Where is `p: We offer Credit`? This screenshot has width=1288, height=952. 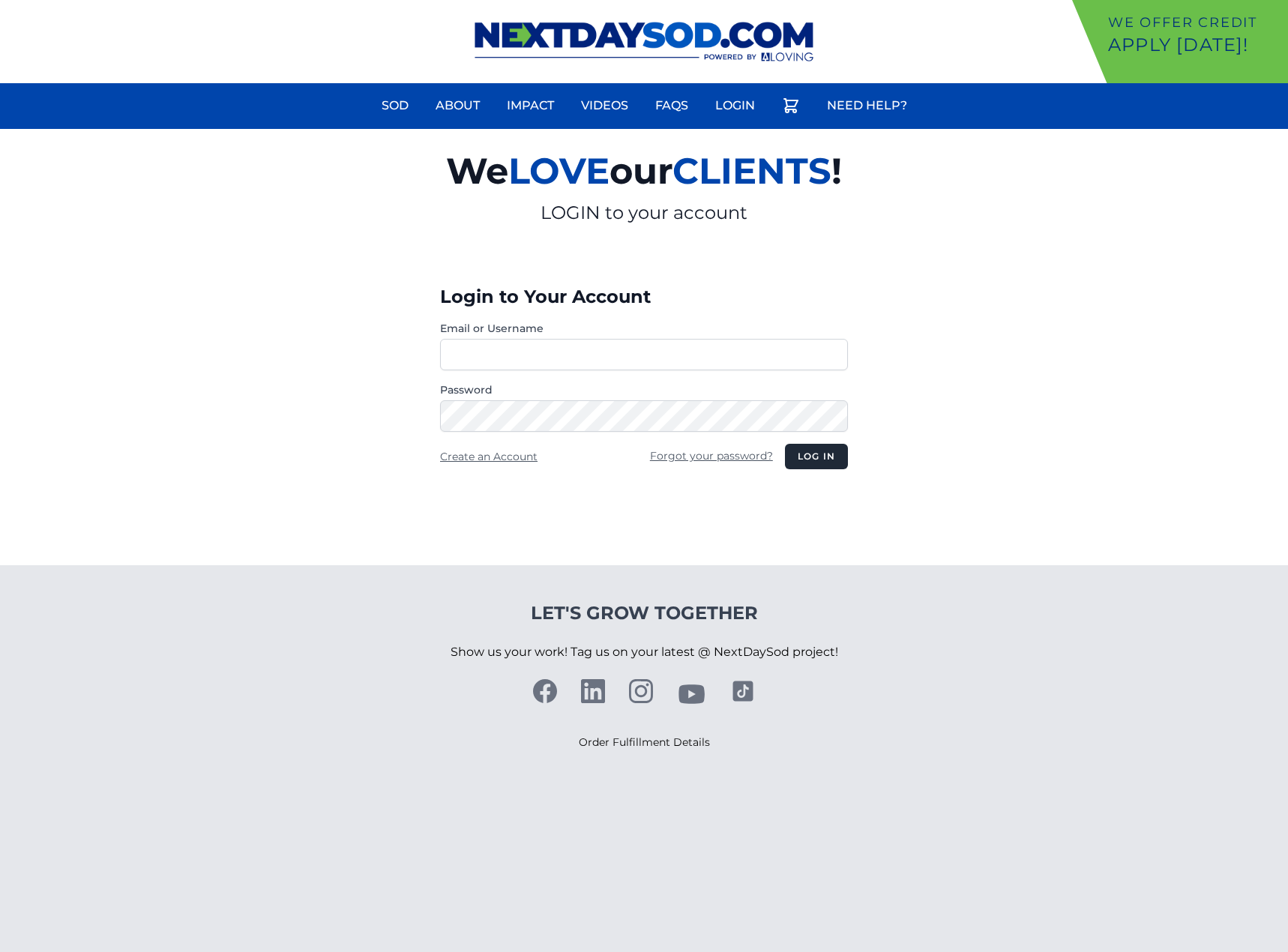
p: We offer Credit is located at coordinates (1195, 23).